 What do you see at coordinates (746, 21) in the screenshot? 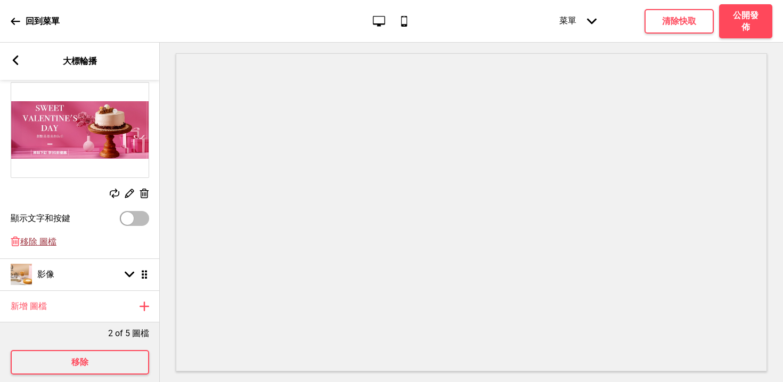
I see `button: 公開發佈` at bounding box center [746, 21].